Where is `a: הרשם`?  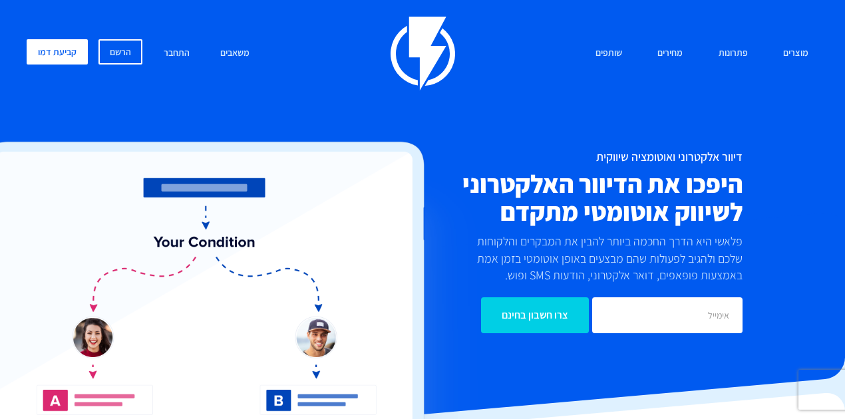 a: הרשם is located at coordinates (120, 52).